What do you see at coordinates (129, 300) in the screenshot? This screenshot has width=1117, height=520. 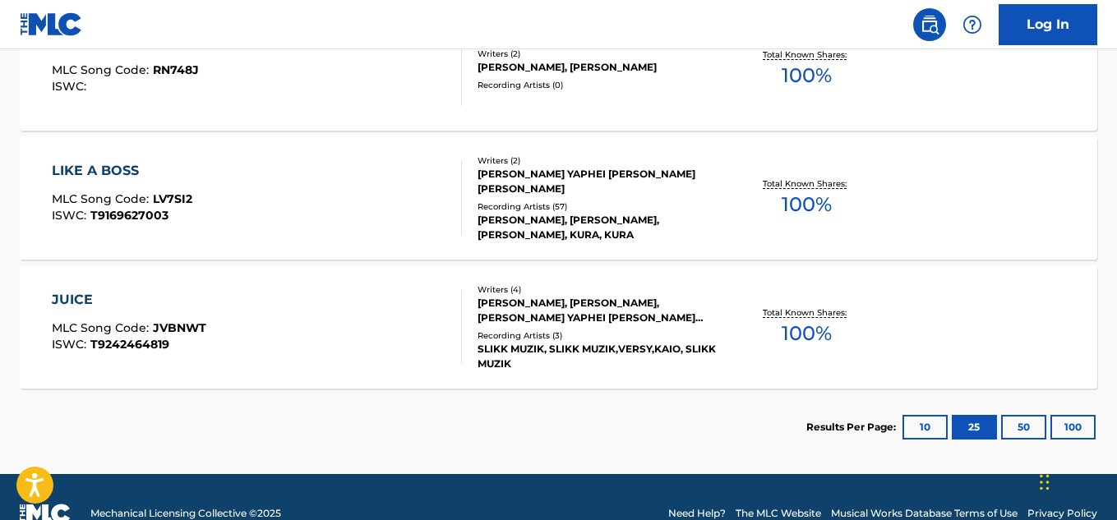 I see `div: JUICE` at bounding box center [129, 300].